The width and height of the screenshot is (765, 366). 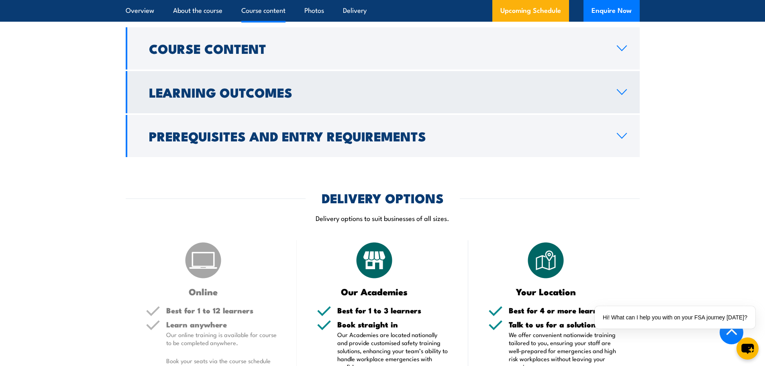 I want to click on h2: DELIVERY OPTIONS, so click(x=383, y=198).